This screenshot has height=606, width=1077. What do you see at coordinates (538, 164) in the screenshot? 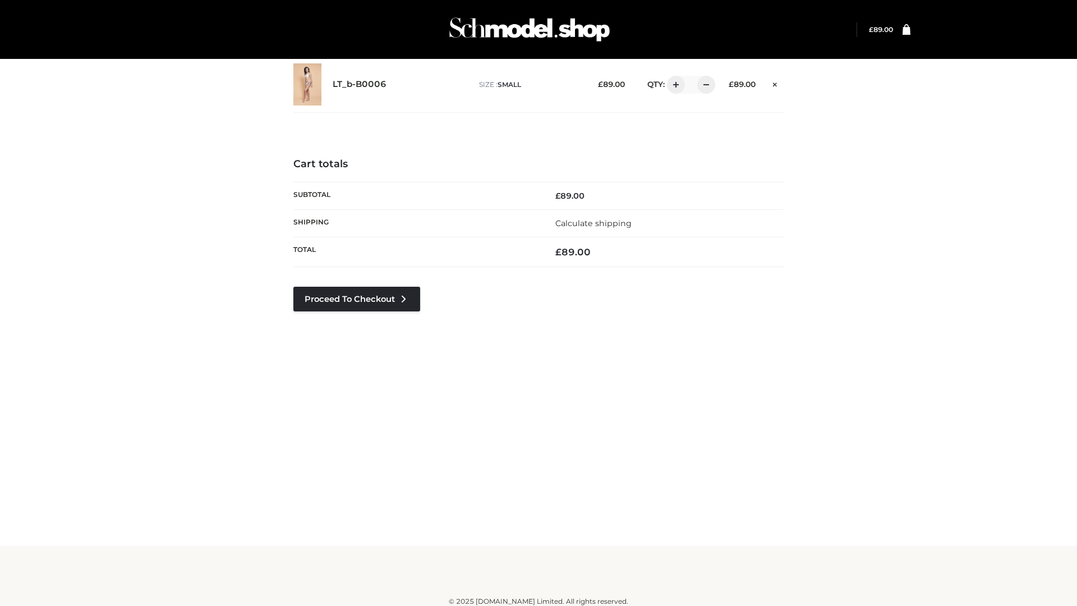
I see `h4: Cart totals` at bounding box center [538, 164].